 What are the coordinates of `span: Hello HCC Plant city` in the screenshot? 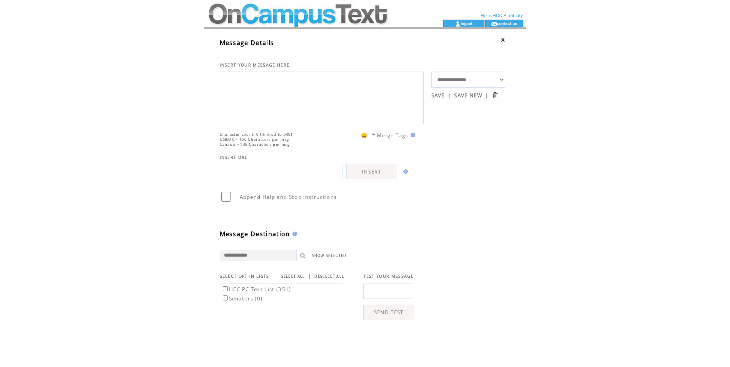 It's located at (502, 16).